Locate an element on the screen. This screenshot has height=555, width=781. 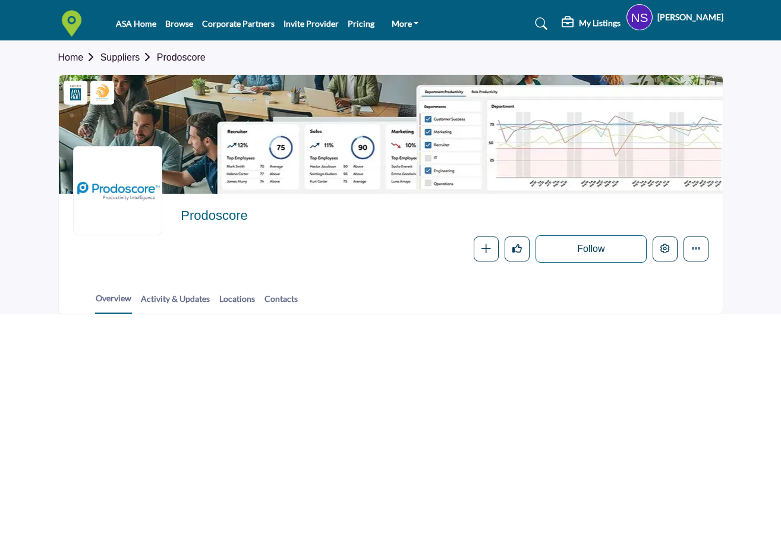
a: Home is located at coordinates (79, 57).